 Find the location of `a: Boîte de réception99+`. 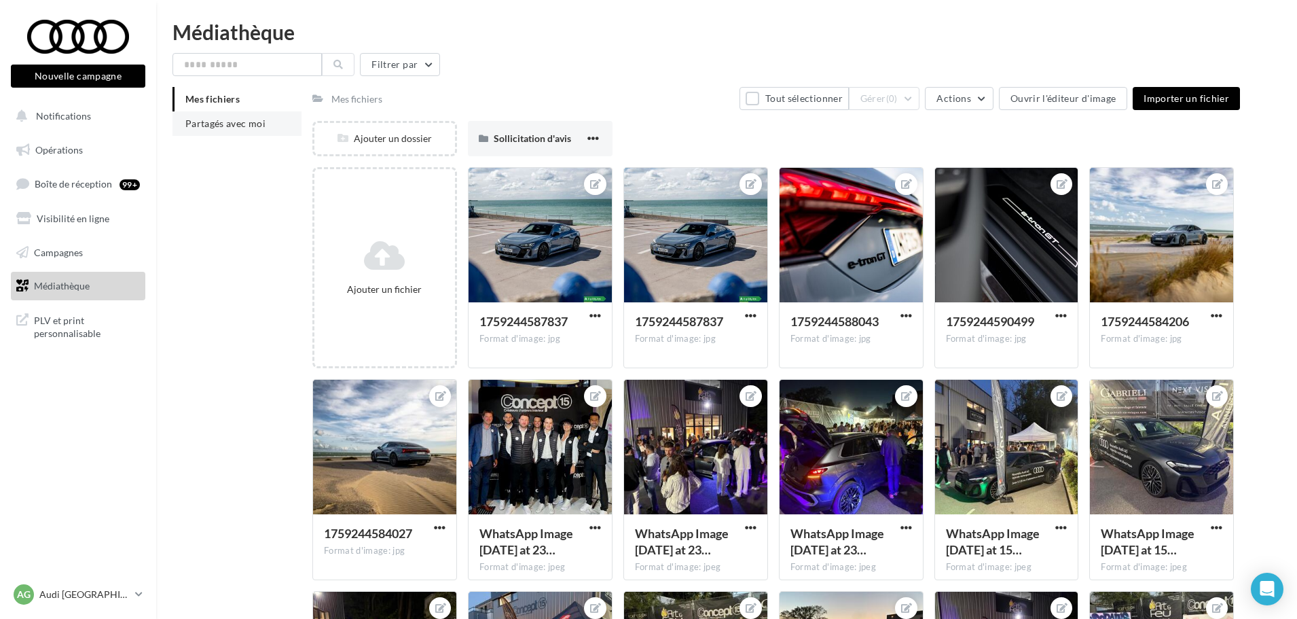

a: Boîte de réception99+ is located at coordinates (78, 183).